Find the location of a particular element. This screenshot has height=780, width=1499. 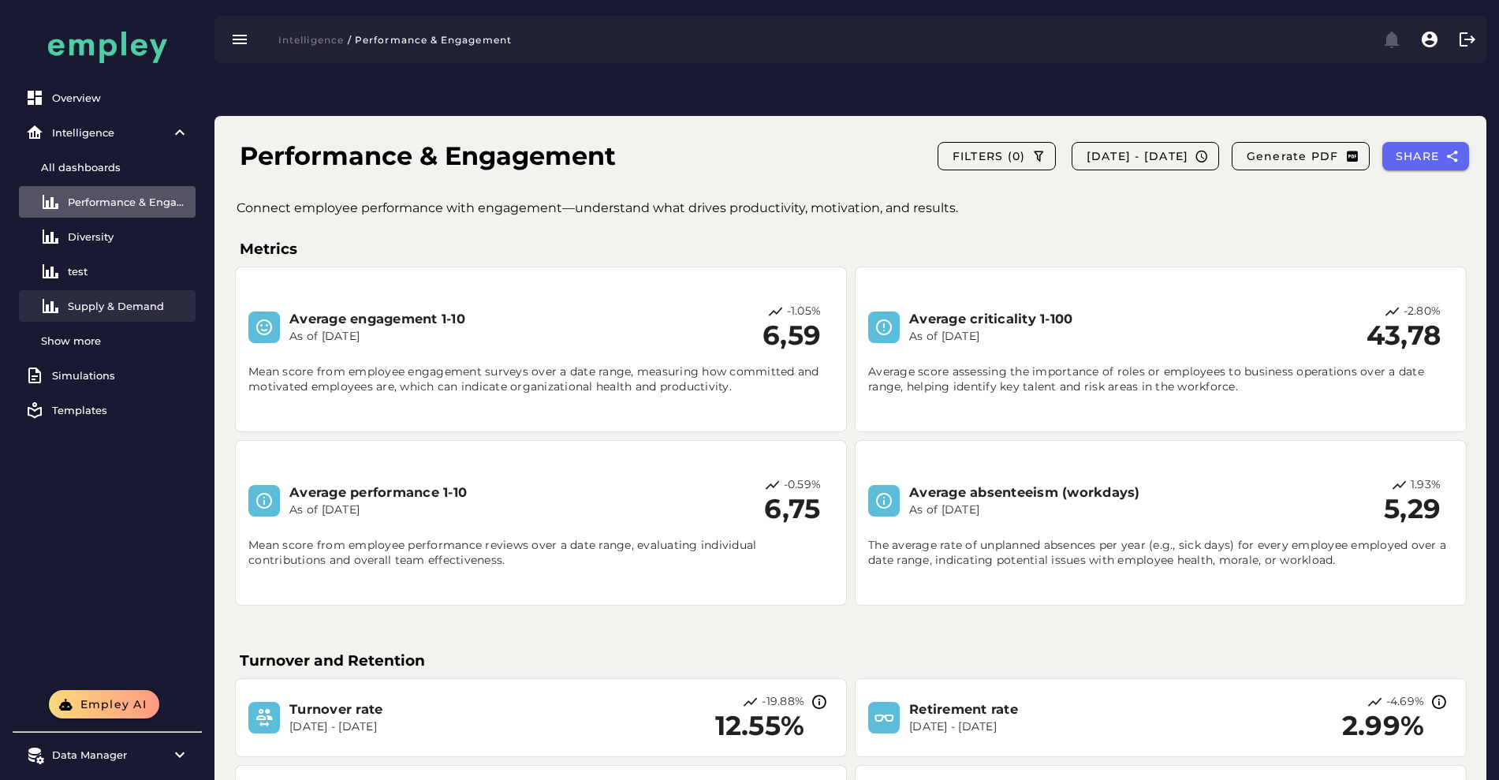

a: Simulations is located at coordinates (107, 375).